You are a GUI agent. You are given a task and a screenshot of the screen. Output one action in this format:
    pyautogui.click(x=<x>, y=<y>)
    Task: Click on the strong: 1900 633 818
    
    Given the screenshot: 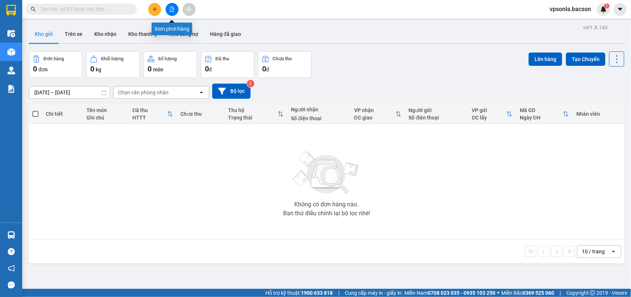 What is the action you would take?
    pyautogui.click(x=317, y=293)
    